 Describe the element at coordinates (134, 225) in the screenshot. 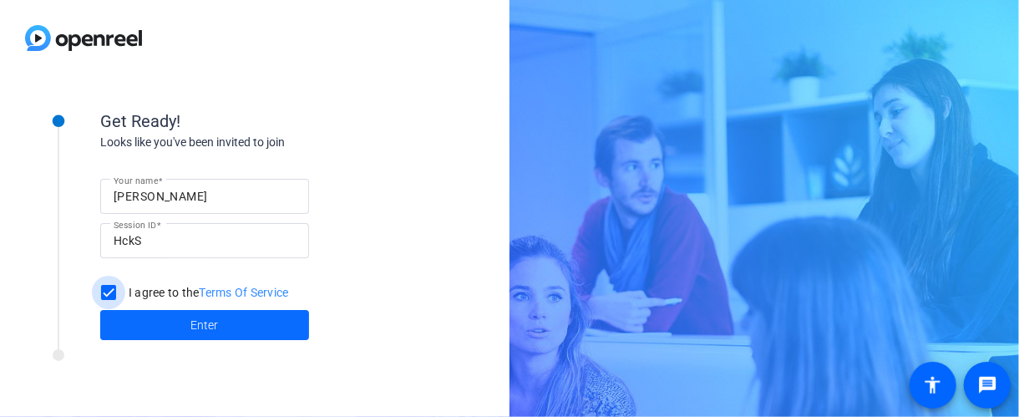

I see `mat-label: Session ID` at that location.